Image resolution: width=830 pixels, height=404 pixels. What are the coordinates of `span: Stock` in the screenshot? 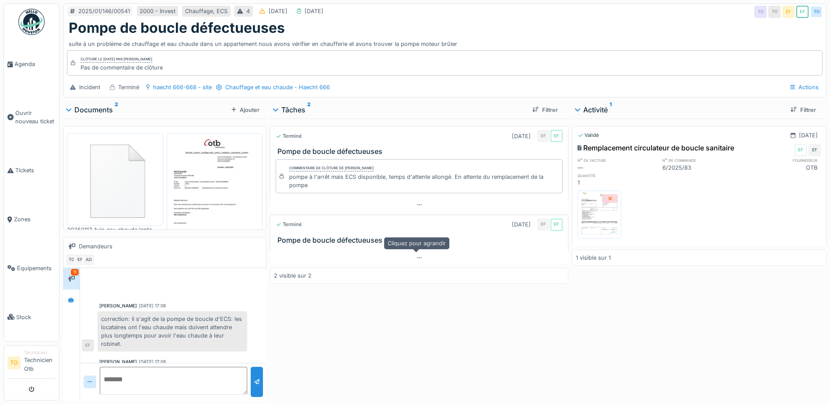 It's located at (36, 317).